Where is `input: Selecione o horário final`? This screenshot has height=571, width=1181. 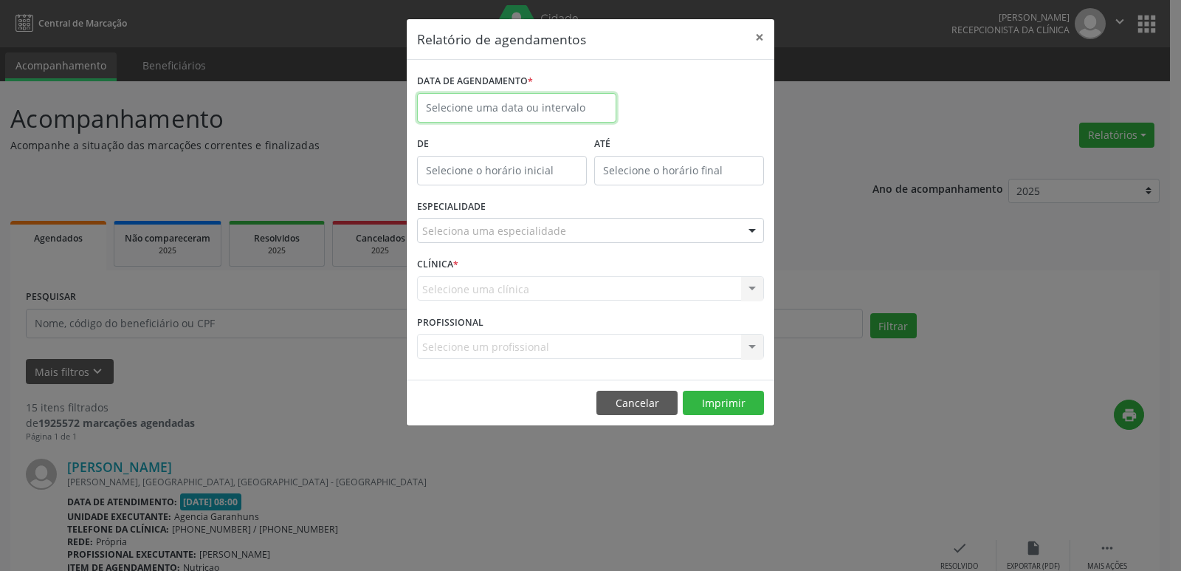
input: Selecione o horário final is located at coordinates (679, 171).